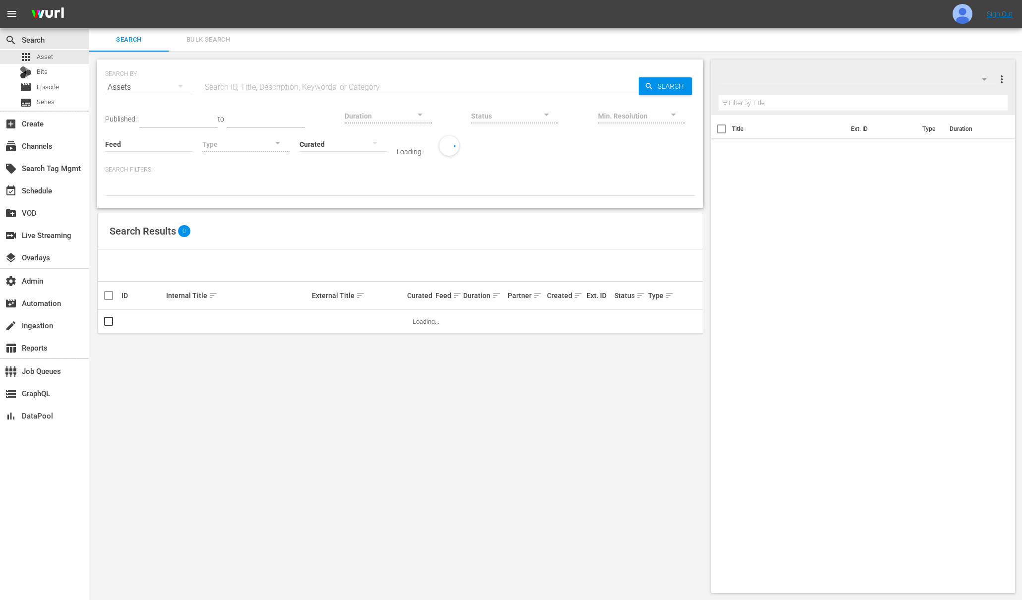  What do you see at coordinates (221, 119) in the screenshot?
I see `span: to` at bounding box center [221, 119].